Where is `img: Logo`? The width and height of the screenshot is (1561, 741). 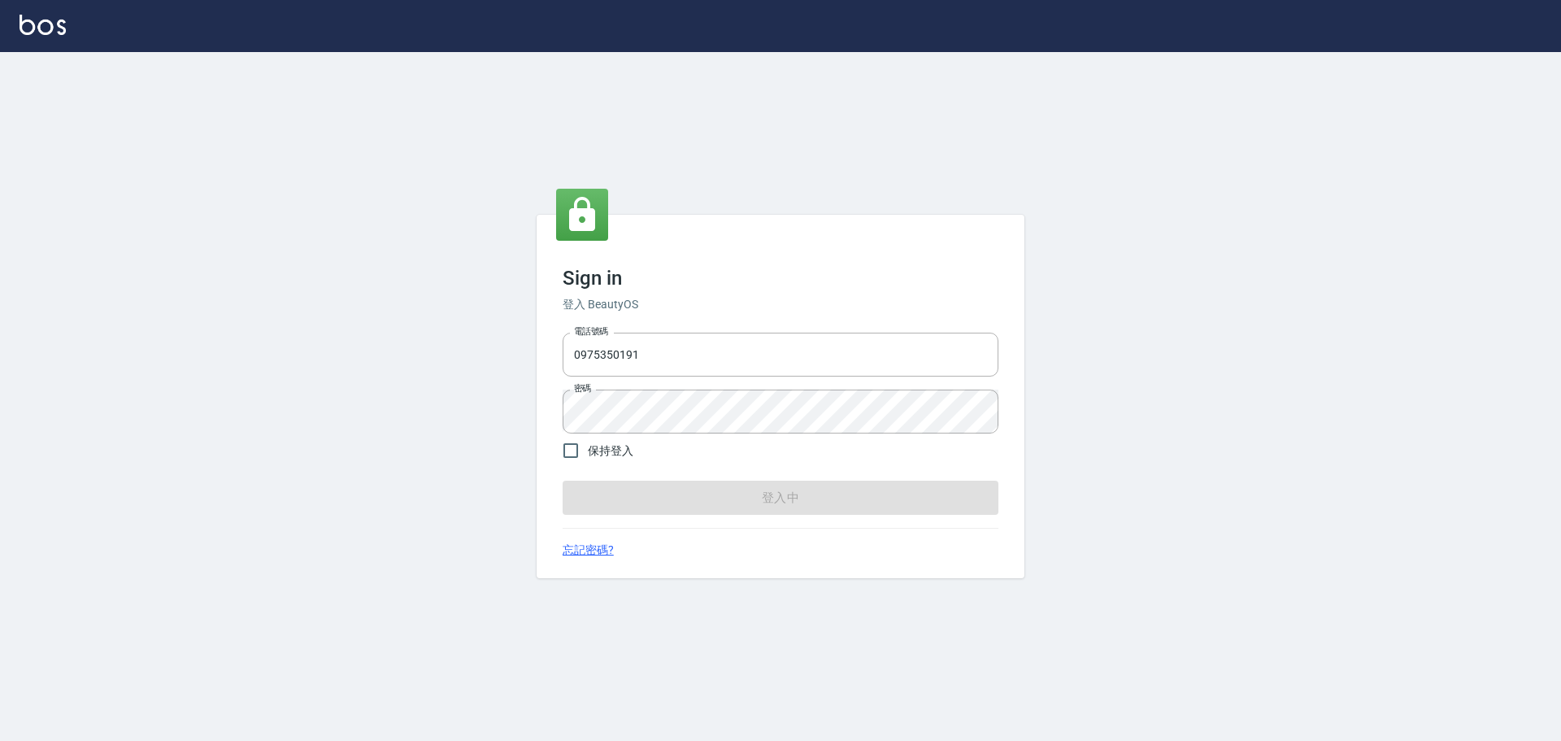
img: Logo is located at coordinates (42, 24).